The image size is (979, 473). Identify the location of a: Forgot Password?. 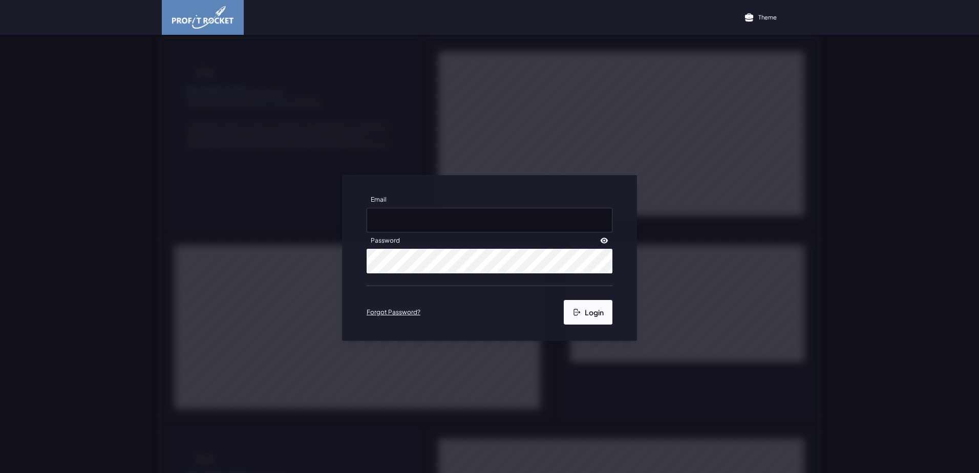
(393, 312).